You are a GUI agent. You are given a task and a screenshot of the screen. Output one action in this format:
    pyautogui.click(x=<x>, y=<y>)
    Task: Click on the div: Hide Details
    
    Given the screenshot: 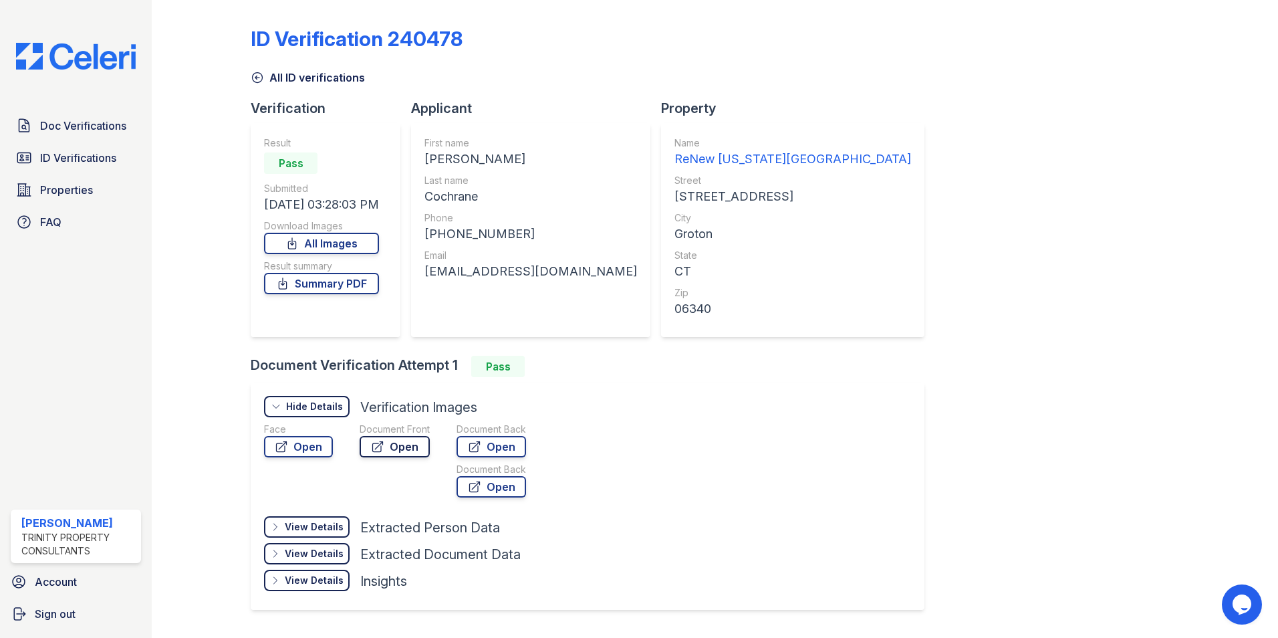 What is the action you would take?
    pyautogui.click(x=314, y=406)
    